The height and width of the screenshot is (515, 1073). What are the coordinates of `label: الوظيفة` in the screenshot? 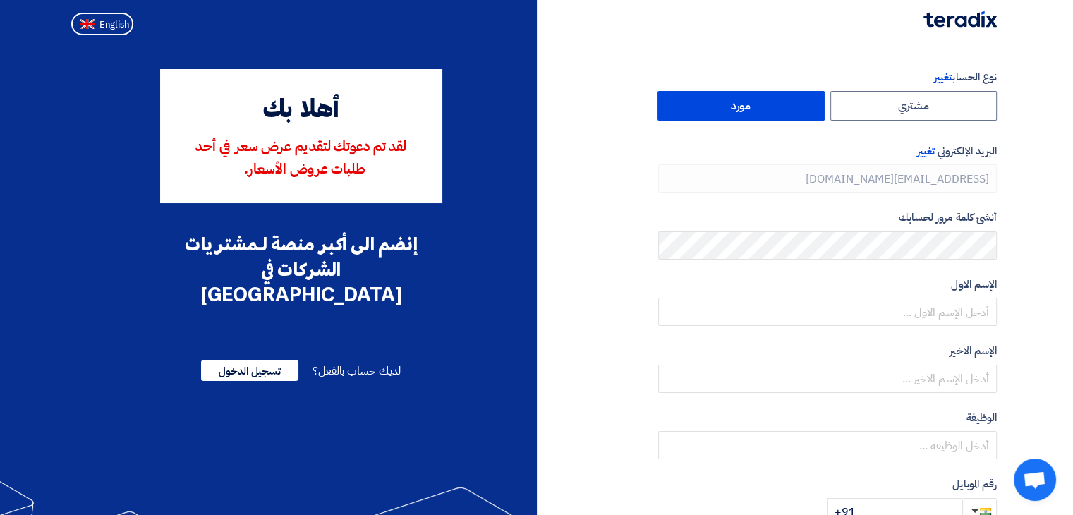 It's located at (828, 418).